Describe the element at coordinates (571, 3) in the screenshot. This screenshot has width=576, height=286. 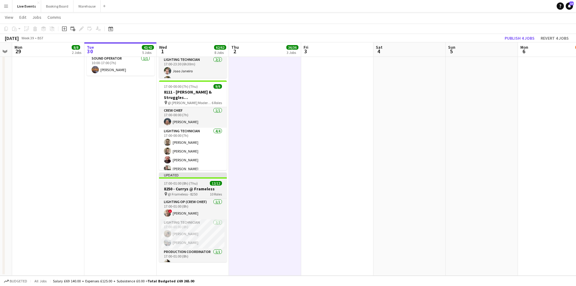
I see `span: 13` at that location.